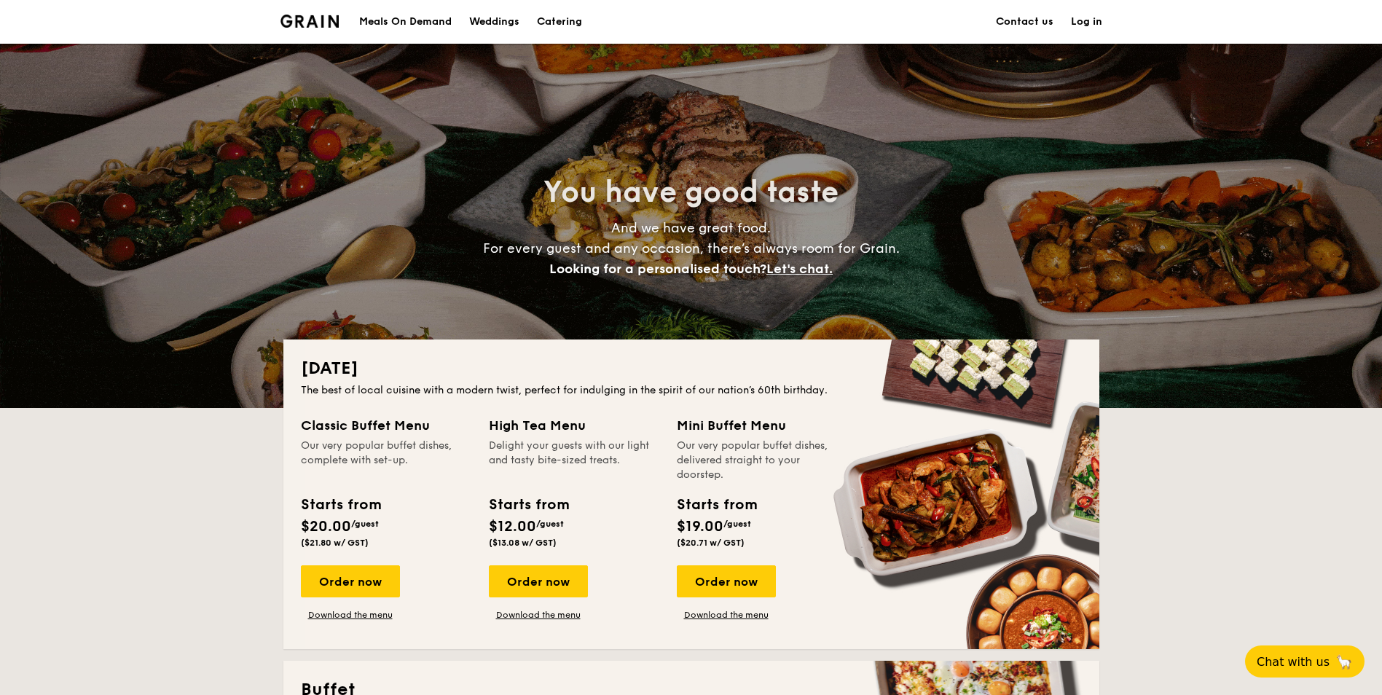 This screenshot has width=1382, height=695. Describe the element at coordinates (762, 426) in the screenshot. I see `div: Mini Buffet Menu` at that location.